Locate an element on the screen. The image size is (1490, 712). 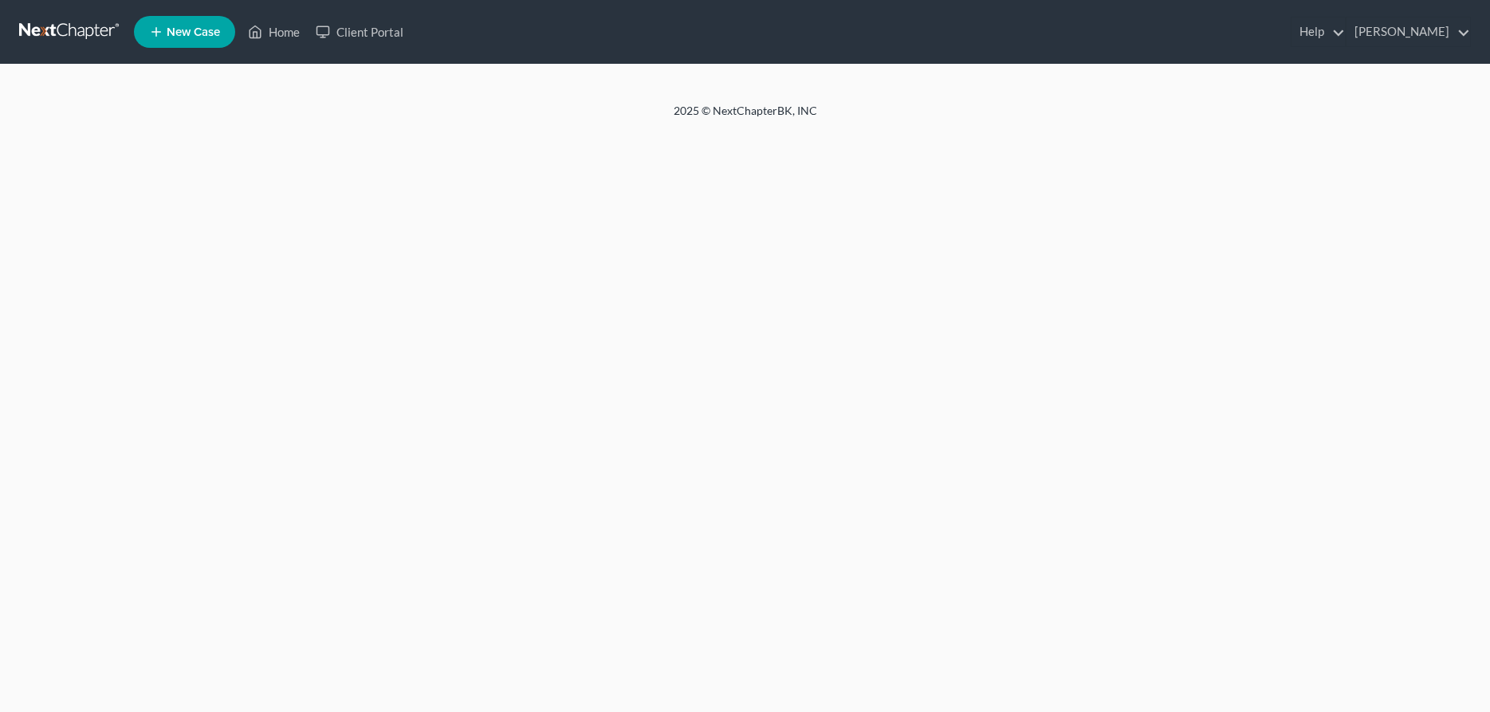
a: Client Portal is located at coordinates (360, 32).